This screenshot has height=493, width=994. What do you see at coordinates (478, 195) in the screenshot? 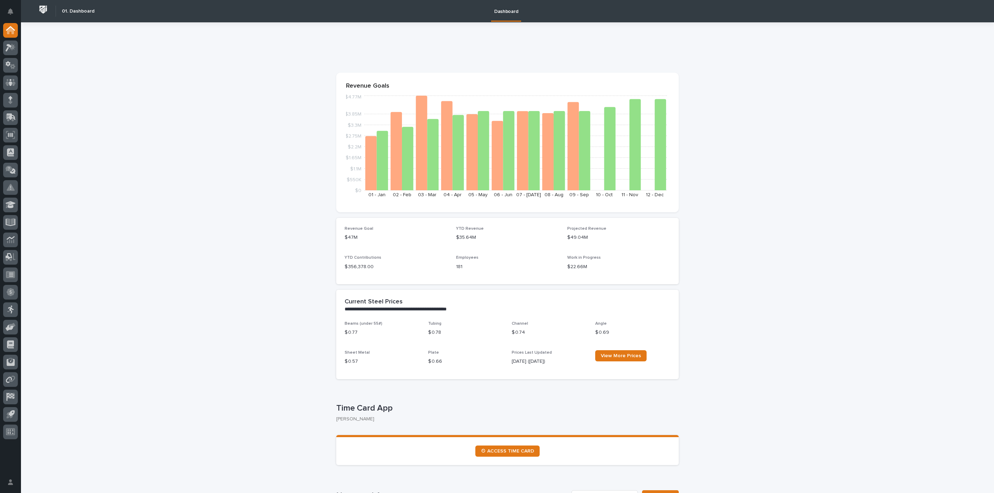
I see `text: 05 - May` at bounding box center [478, 195].